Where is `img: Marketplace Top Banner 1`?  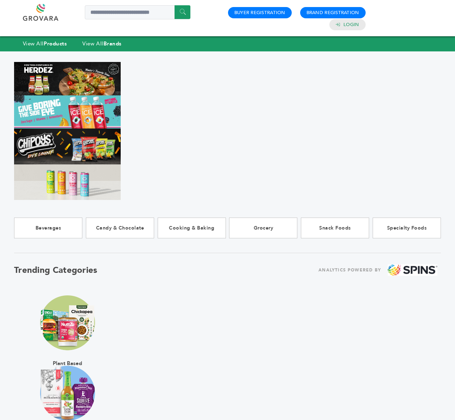
img: Marketplace Top Banner 1 is located at coordinates (67, 78).